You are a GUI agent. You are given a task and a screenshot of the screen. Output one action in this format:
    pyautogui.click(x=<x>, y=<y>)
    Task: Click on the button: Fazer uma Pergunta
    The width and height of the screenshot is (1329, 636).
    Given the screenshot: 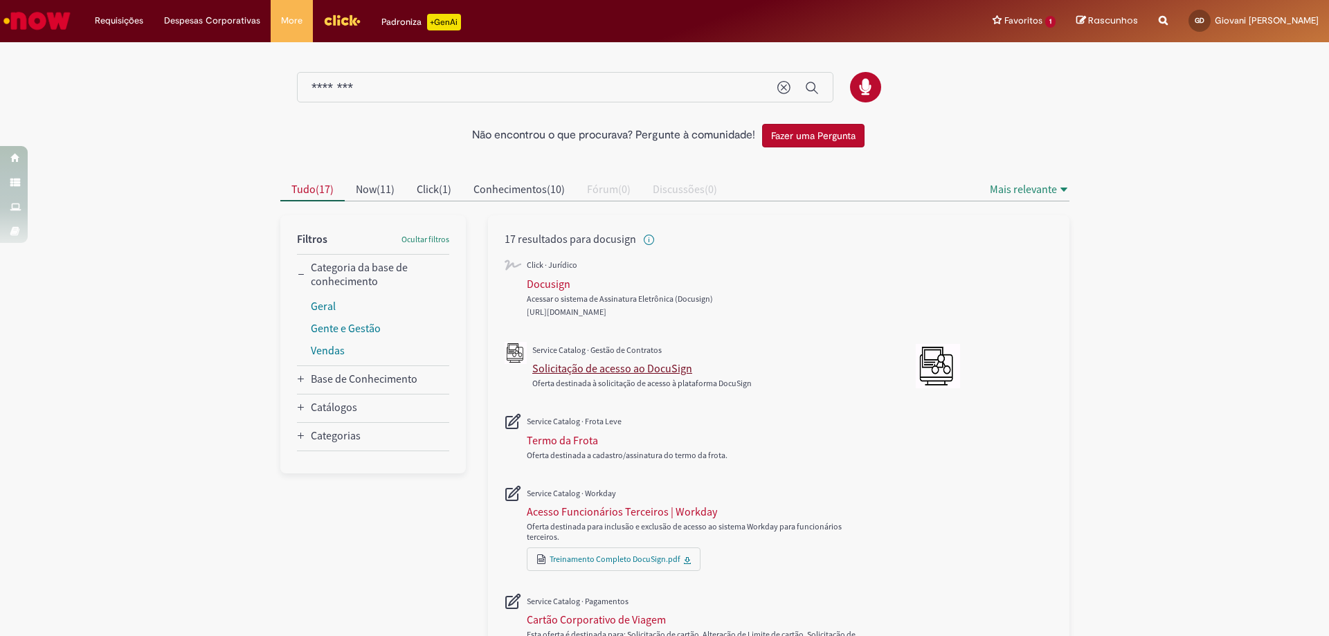 What is the action you would take?
    pyautogui.click(x=813, y=136)
    